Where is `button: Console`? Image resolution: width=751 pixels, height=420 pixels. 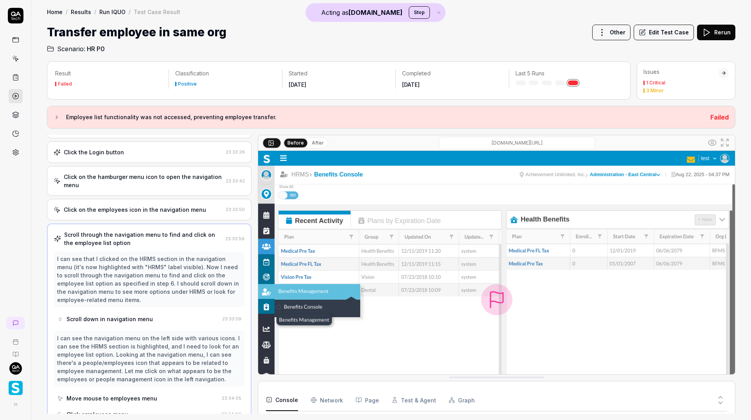 button: Console is located at coordinates (282, 400).